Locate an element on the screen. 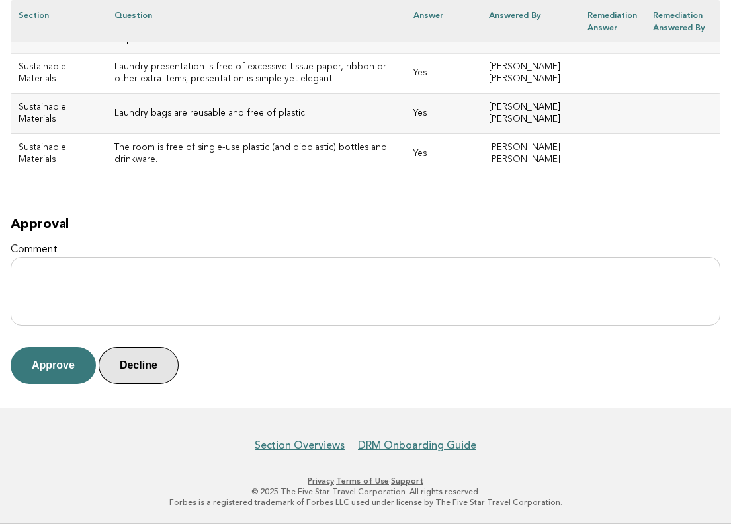  h3: Laundry bags are reusable and free of plastic. is located at coordinates (256, 114).